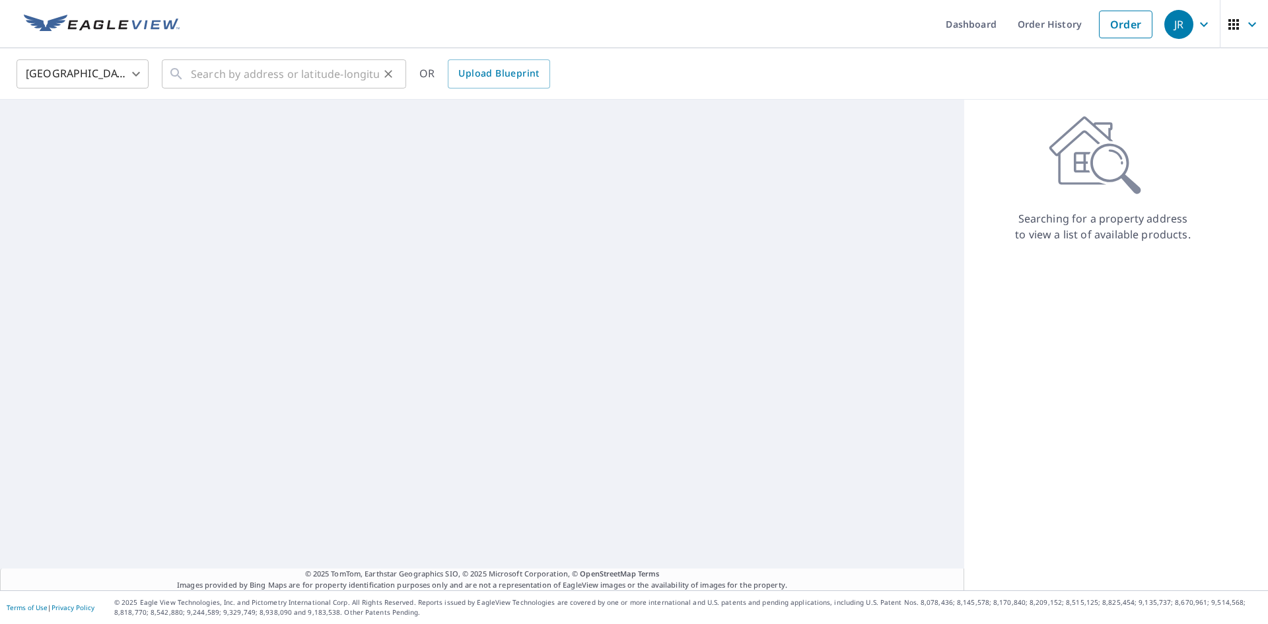  Describe the element at coordinates (1125, 24) in the screenshot. I see `a: Order` at that location.